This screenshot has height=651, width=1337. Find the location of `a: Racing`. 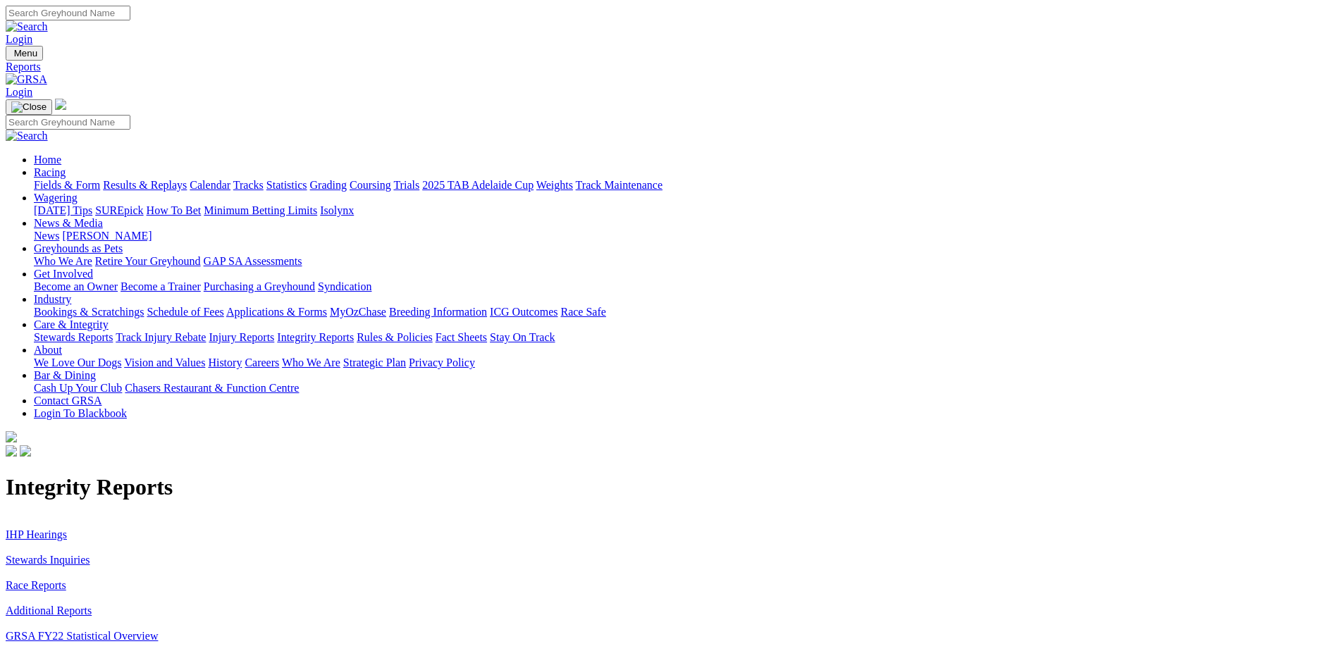

a: Racing is located at coordinates (49, 172).